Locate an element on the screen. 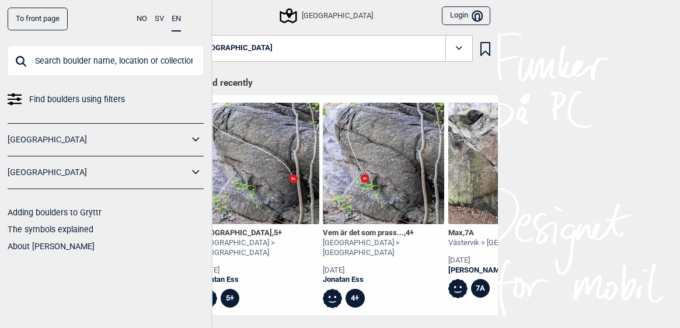 This screenshot has height=328, width=680. div: 4+ is located at coordinates (355, 298).